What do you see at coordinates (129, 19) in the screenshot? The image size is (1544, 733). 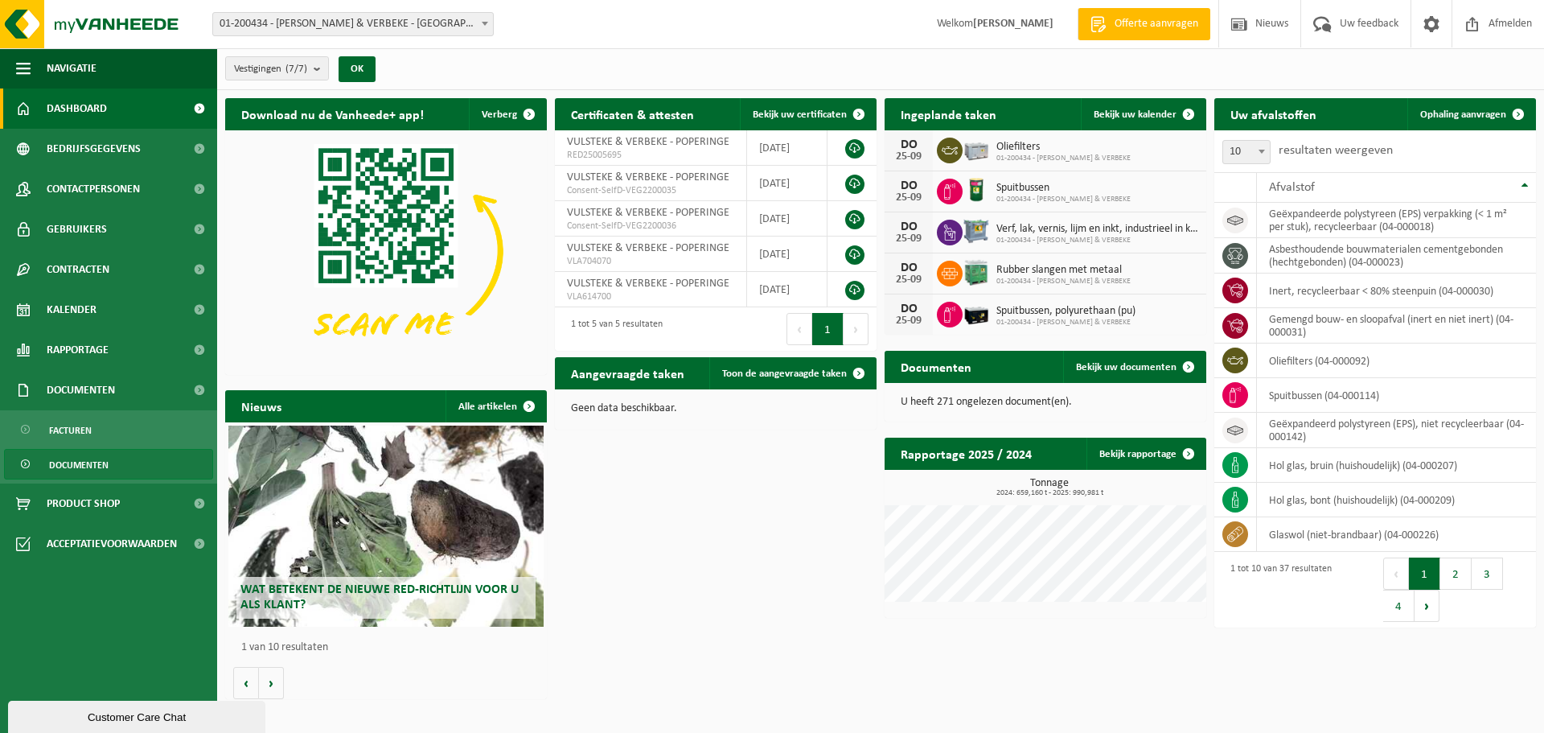 I see `div: Customer Care Chat` at bounding box center [129, 19].